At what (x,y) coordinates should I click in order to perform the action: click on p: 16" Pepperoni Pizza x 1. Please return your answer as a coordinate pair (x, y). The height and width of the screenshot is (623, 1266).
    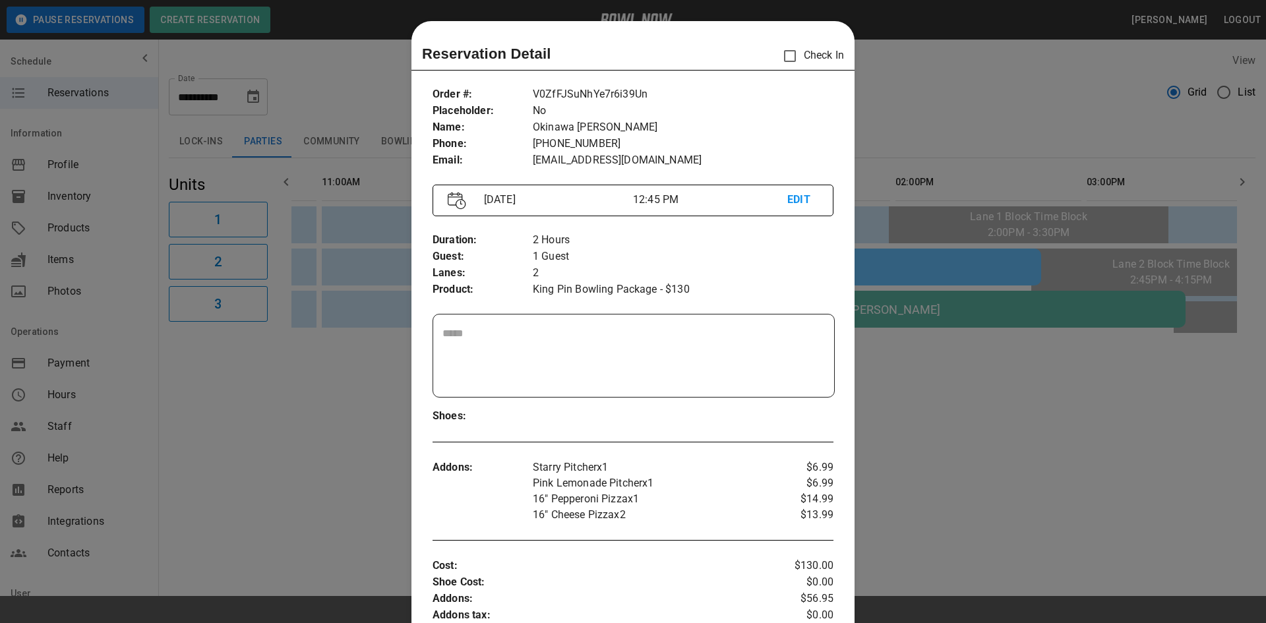
    Looking at the image, I should click on (649, 499).